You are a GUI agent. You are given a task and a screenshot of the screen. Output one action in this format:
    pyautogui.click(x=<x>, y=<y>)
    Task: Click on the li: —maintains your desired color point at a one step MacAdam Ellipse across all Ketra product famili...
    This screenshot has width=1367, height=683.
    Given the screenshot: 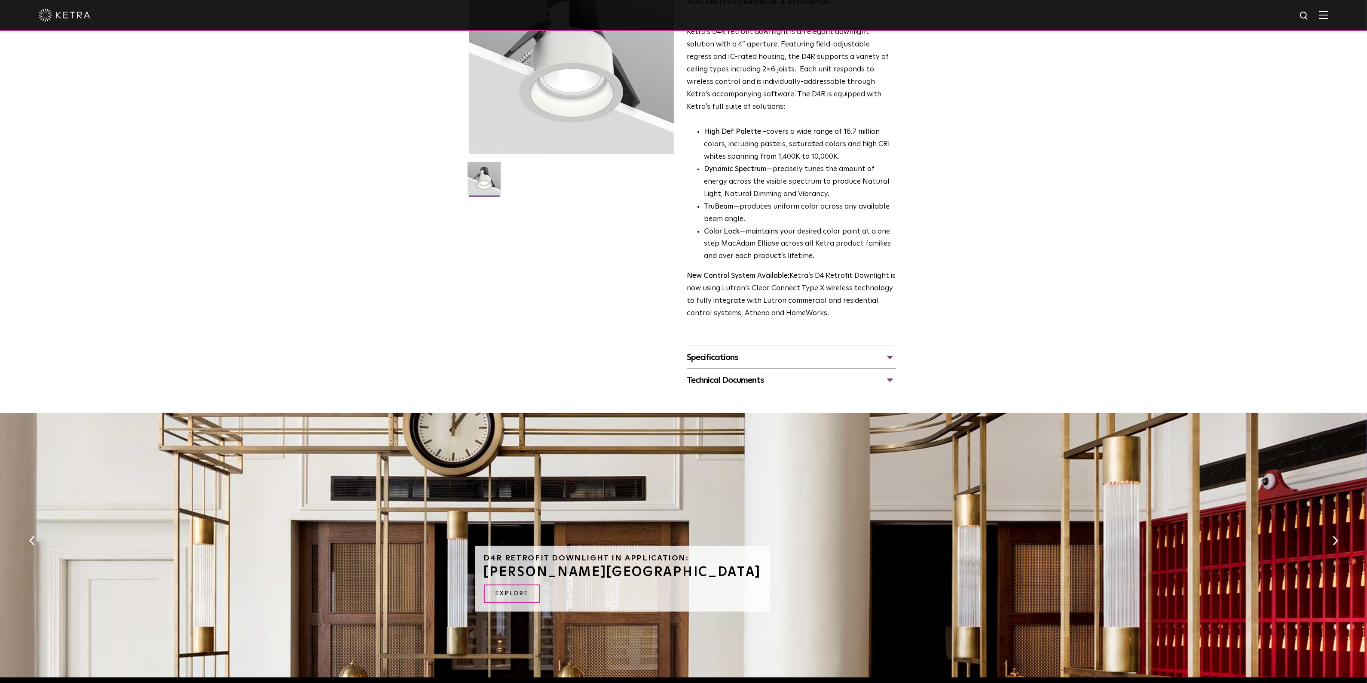 What is the action you would take?
    pyautogui.click(x=800, y=244)
    